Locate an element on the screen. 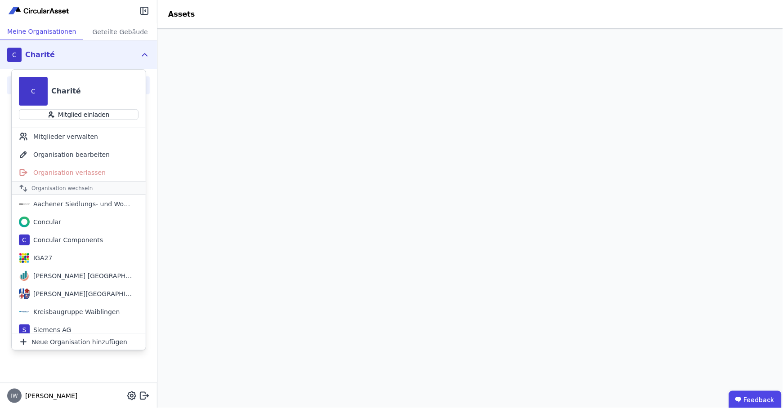 Image resolution: width=783 pixels, height=408 pixels. div: Kreisbaugruppe Waiblingen is located at coordinates (75, 312).